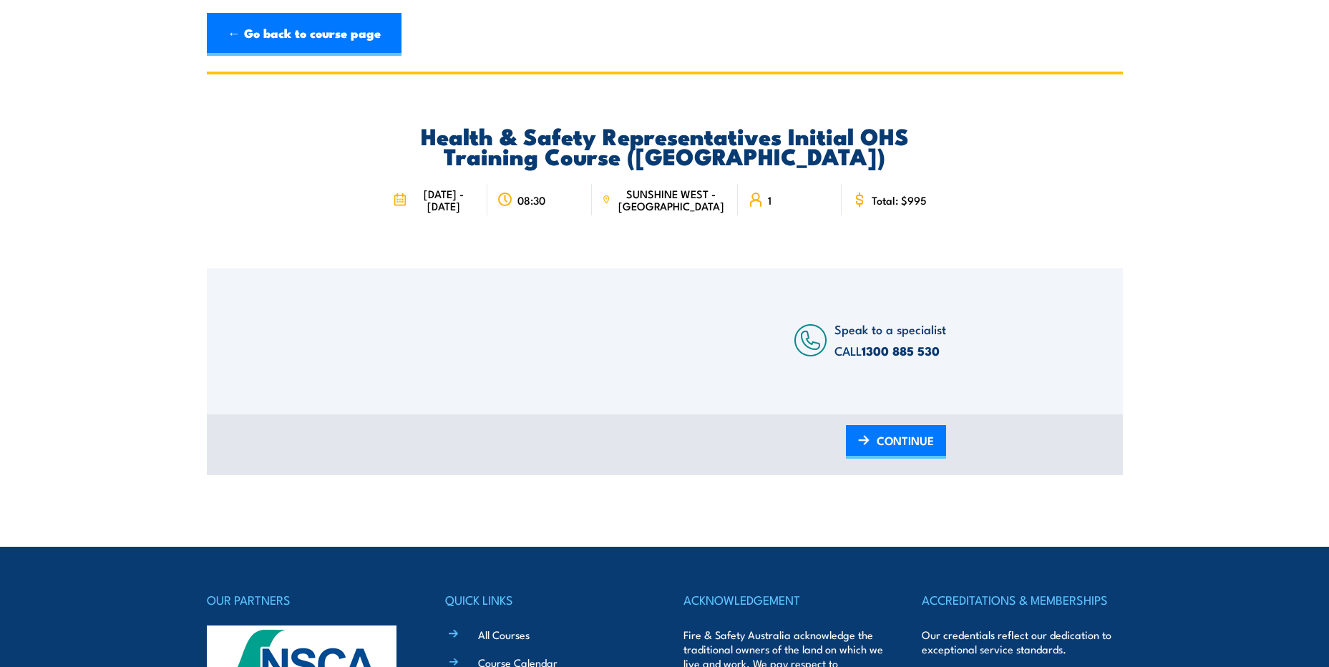  What do you see at coordinates (1022, 642) in the screenshot?
I see `p: Our credentials reflect our dedication to exceptional service standards.` at bounding box center [1022, 642].